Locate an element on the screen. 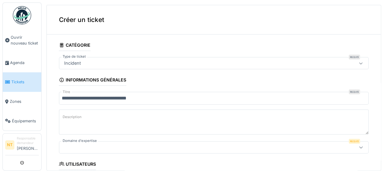 This screenshot has width=386, height=173. a: Zones is located at coordinates (22, 102).